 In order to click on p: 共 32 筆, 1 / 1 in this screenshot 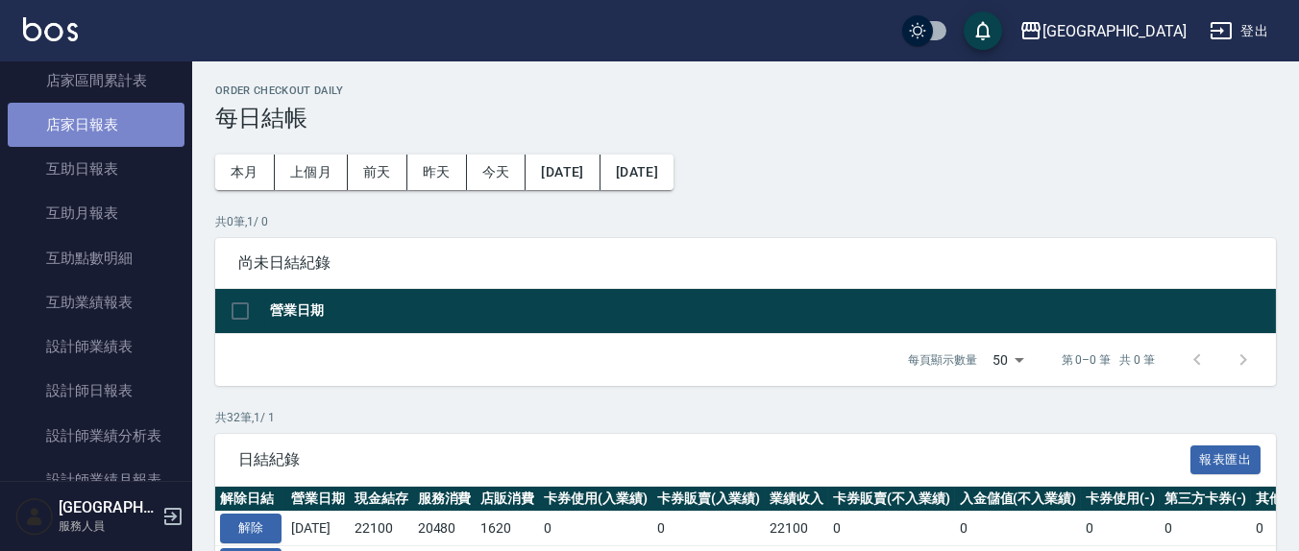, I will do `click(745, 418)`.